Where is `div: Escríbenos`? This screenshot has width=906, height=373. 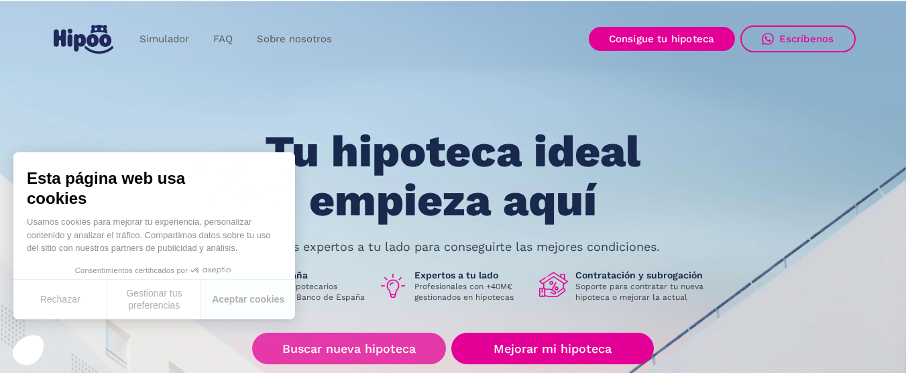 div: Escríbenos is located at coordinates (807, 39).